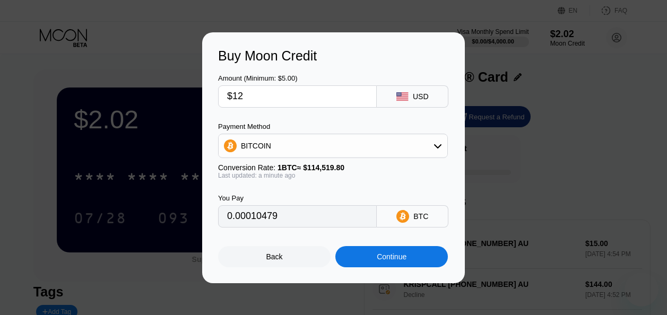 This screenshot has width=667, height=315. I want to click on input: $0.00, so click(297, 97).